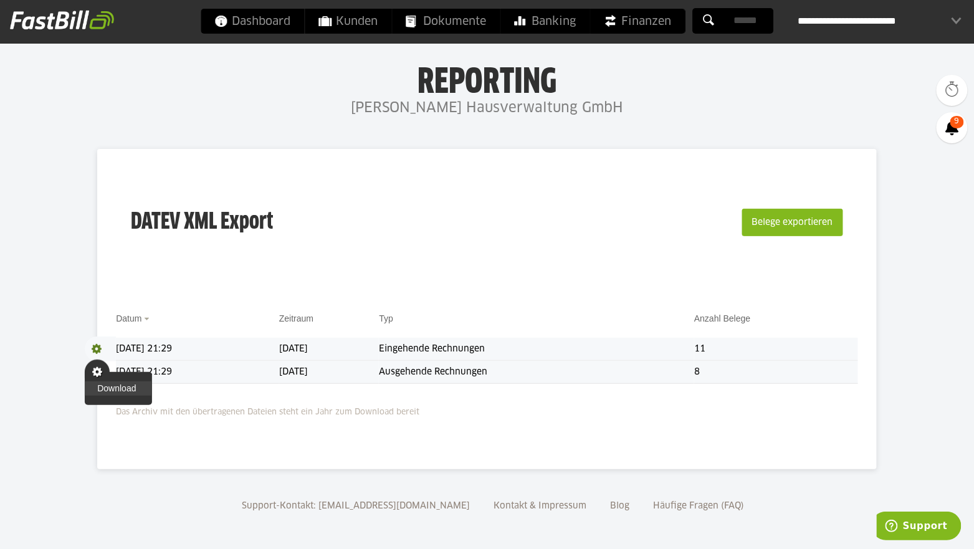 The image size is (974, 549). I want to click on a: 9, so click(953, 128).